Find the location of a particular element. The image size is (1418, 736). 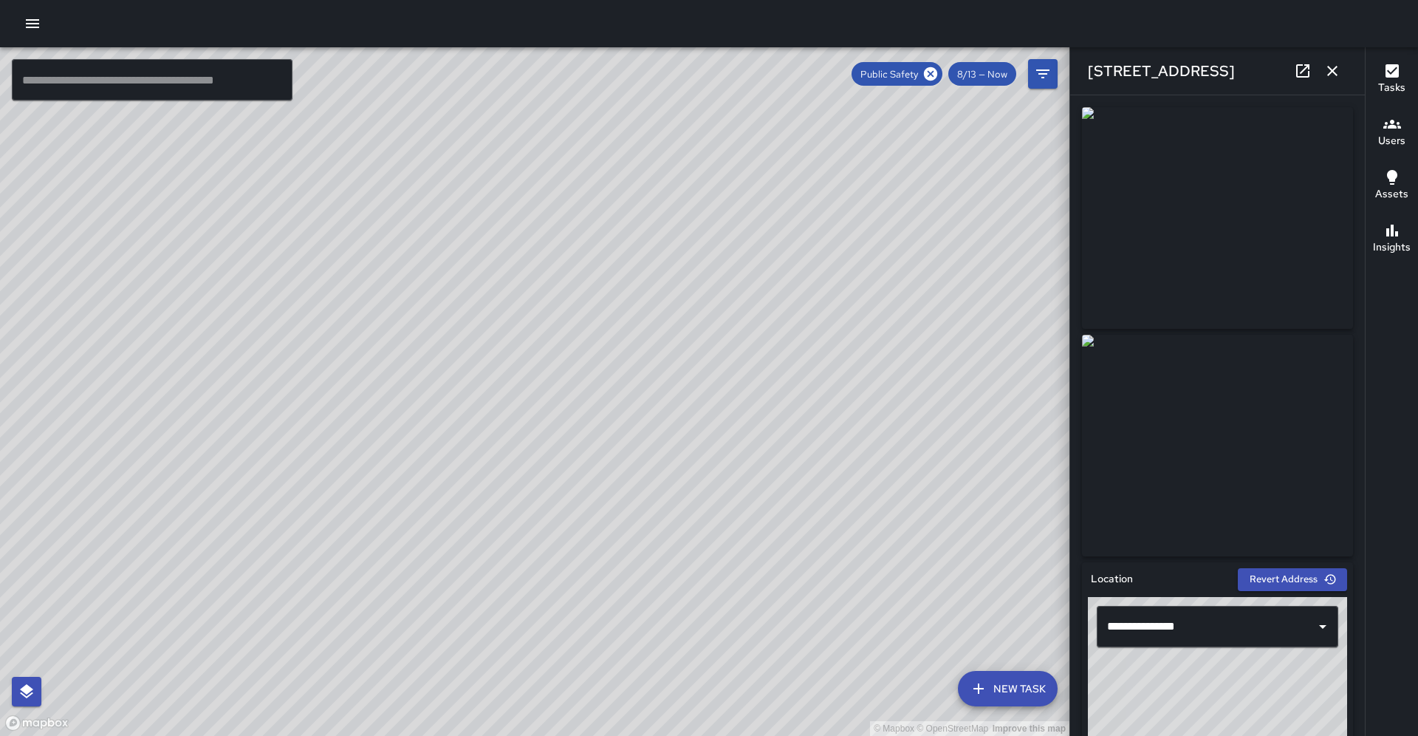

button: Open is located at coordinates (1323, 626).